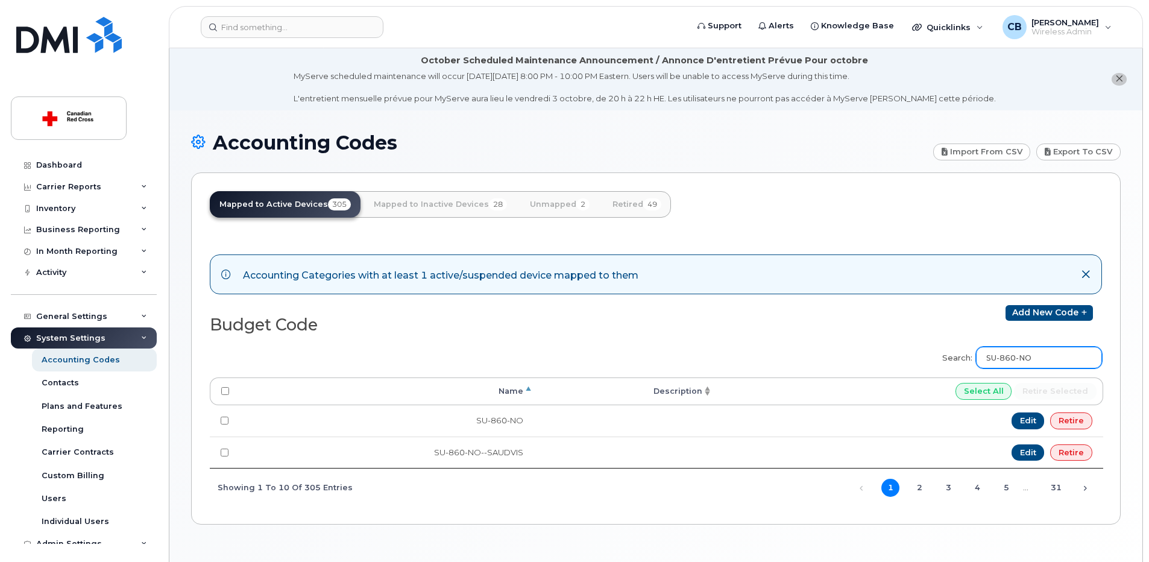  Describe the element at coordinates (637, 204) in the screenshot. I see `a: Retired` at that location.